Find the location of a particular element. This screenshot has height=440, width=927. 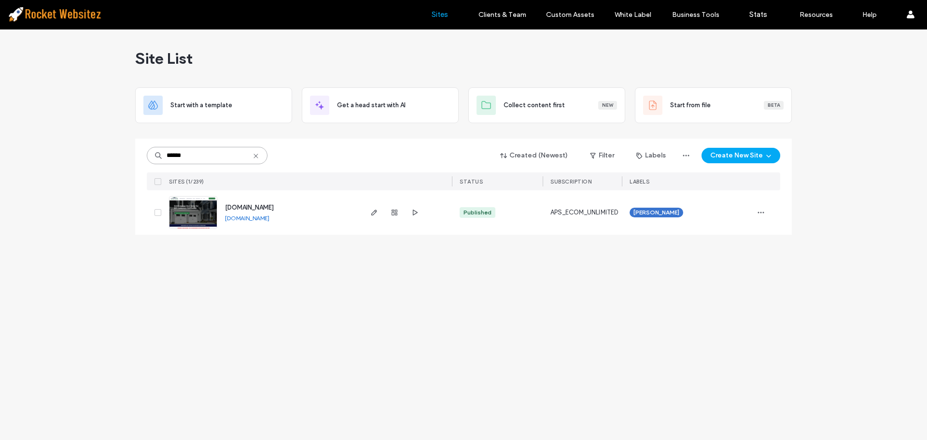

span: Collect content first is located at coordinates (534, 105).